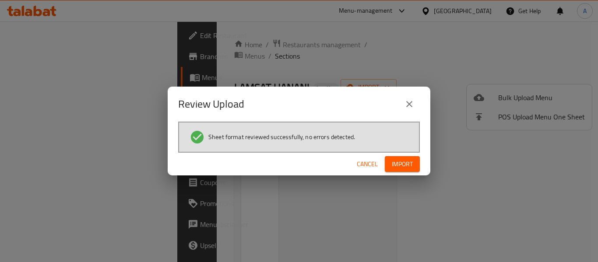 The image size is (598, 262). Describe the element at coordinates (211, 104) in the screenshot. I see `h2: Review Upload` at that location.